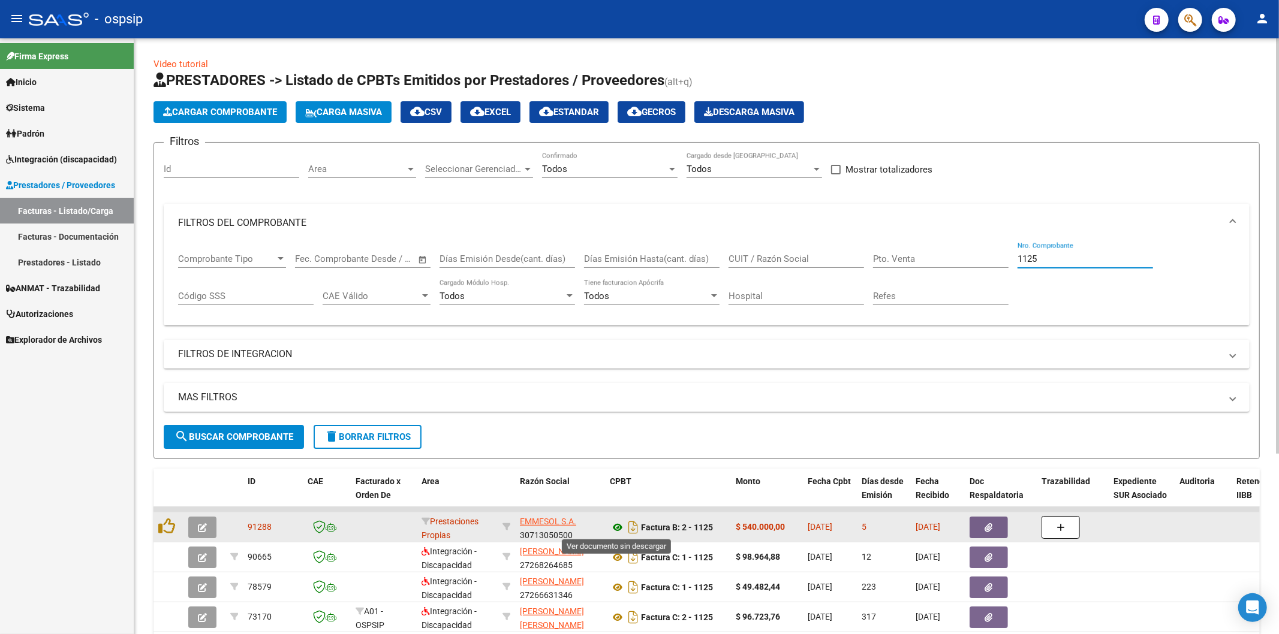 The height and width of the screenshot is (634, 1279). Describe the element at coordinates (1140, 488) in the screenshot. I see `span: Expediente SUR Asociado` at that location.